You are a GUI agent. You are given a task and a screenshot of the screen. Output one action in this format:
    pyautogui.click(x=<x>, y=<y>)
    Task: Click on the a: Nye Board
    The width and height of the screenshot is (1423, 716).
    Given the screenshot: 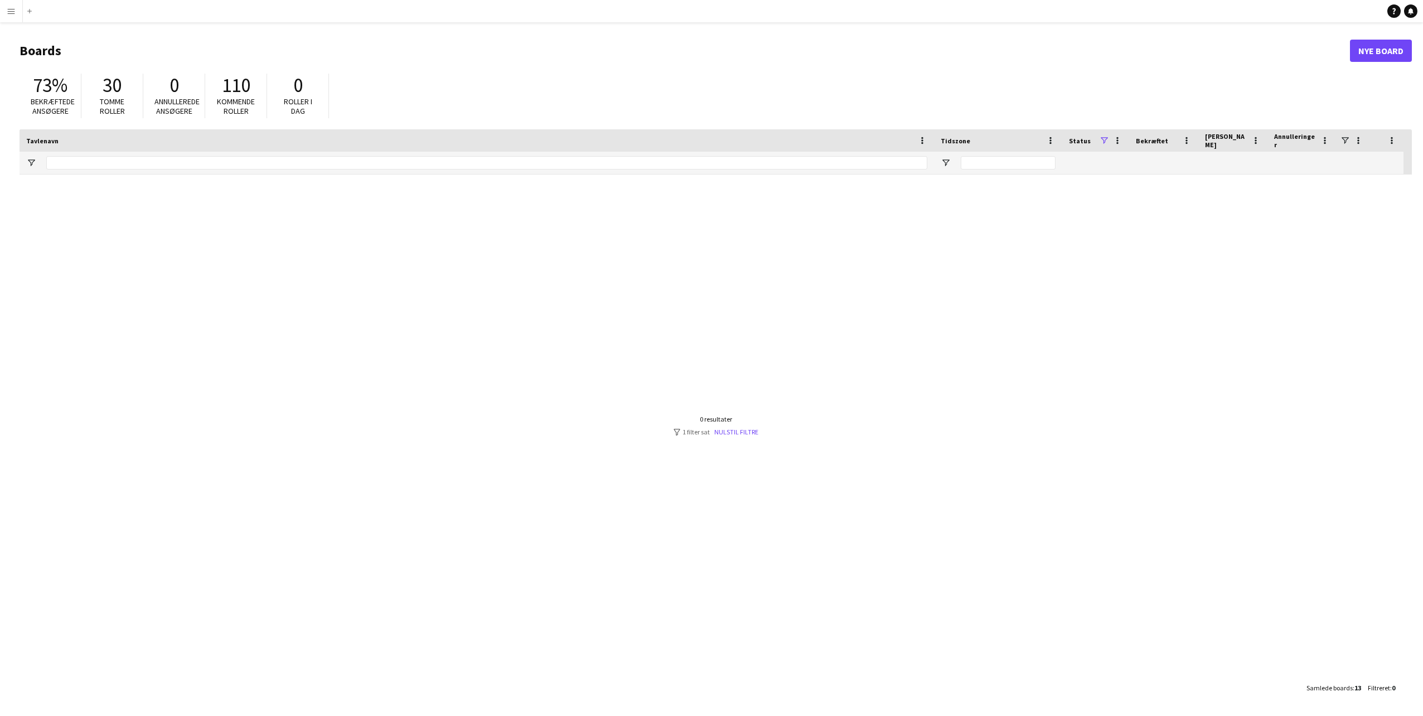 What is the action you would take?
    pyautogui.click(x=1381, y=51)
    